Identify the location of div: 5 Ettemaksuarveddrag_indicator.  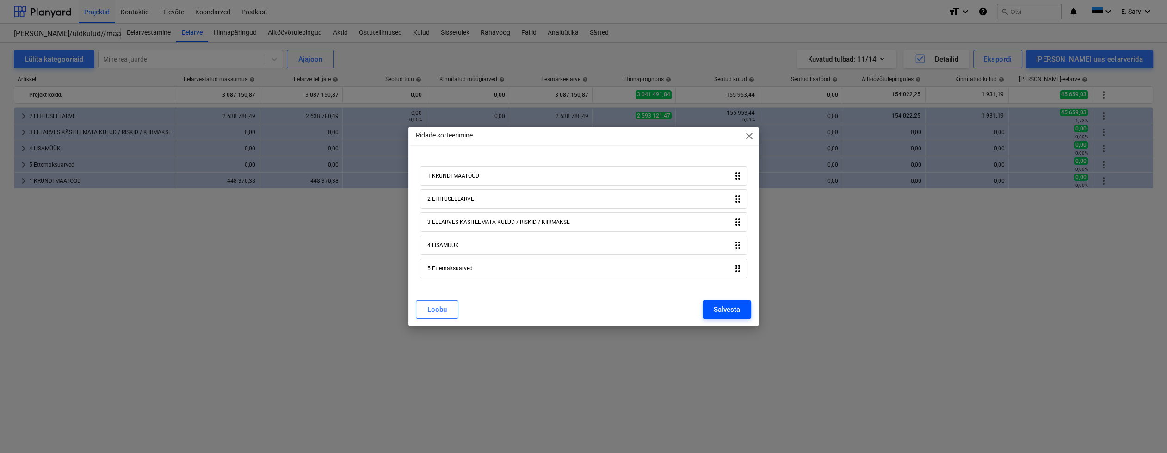
(583, 268).